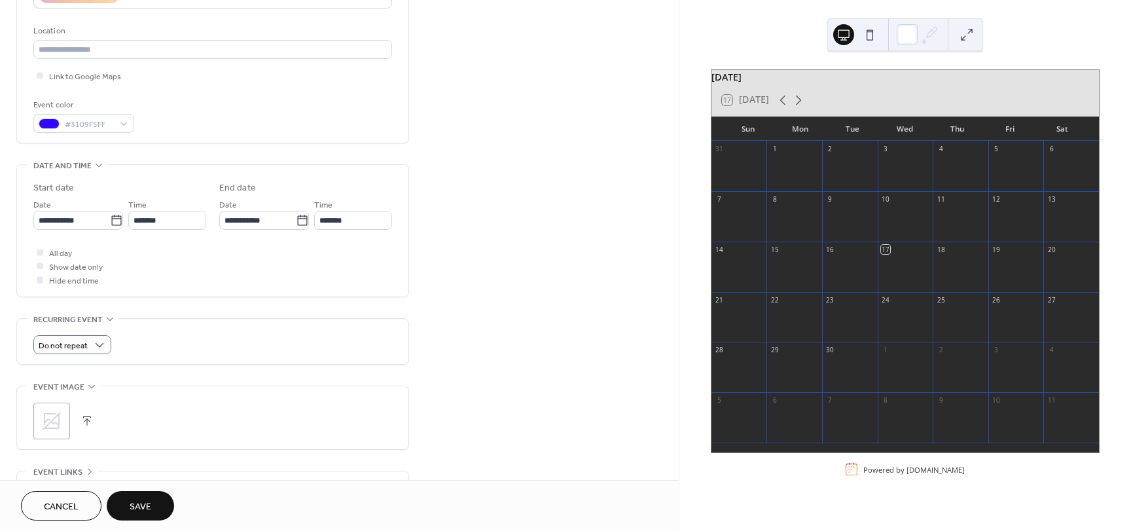 The width and height of the screenshot is (1131, 531). I want to click on a: Cancel, so click(61, 505).